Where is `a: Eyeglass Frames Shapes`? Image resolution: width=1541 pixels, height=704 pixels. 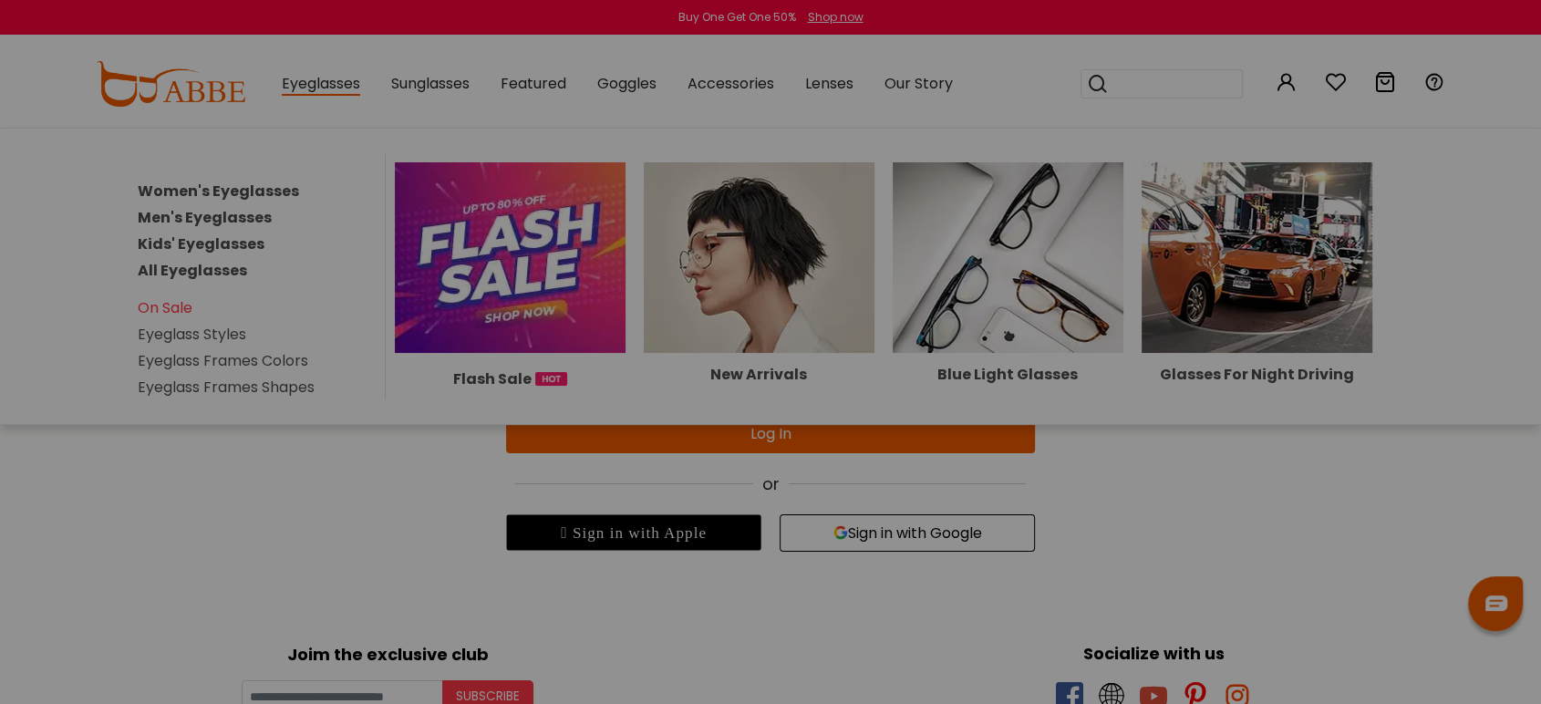 a: Eyeglass Frames Shapes is located at coordinates (226, 387).